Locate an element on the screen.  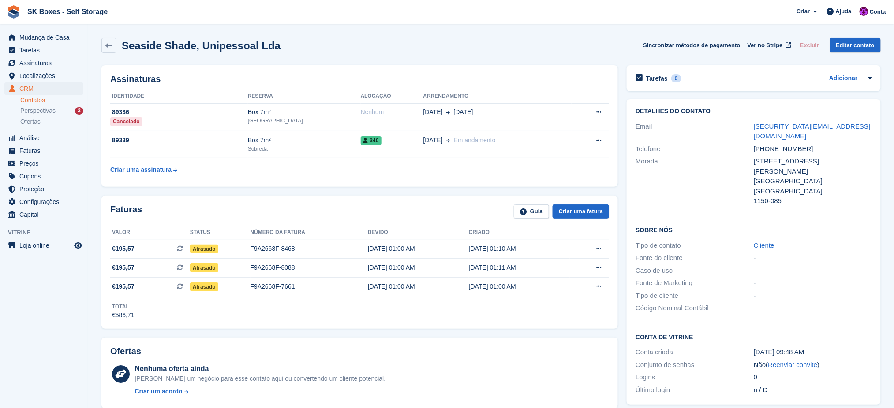
div: 89336 is located at coordinates (179, 112).